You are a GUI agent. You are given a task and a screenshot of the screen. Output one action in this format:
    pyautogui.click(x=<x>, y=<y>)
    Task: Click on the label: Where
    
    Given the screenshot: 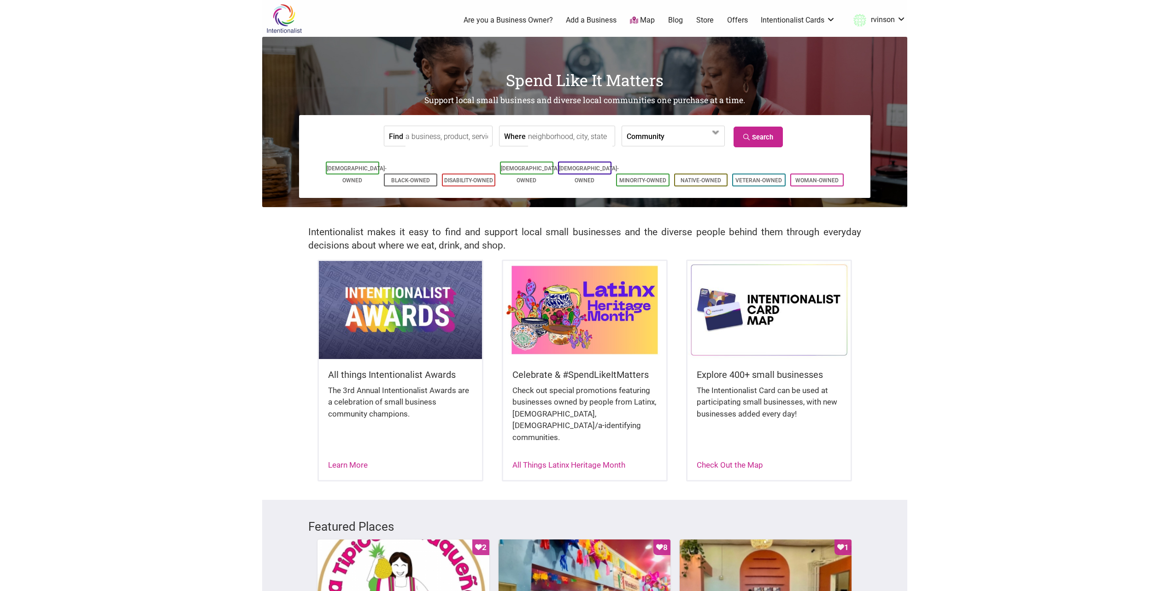 What is the action you would take?
    pyautogui.click(x=514, y=136)
    